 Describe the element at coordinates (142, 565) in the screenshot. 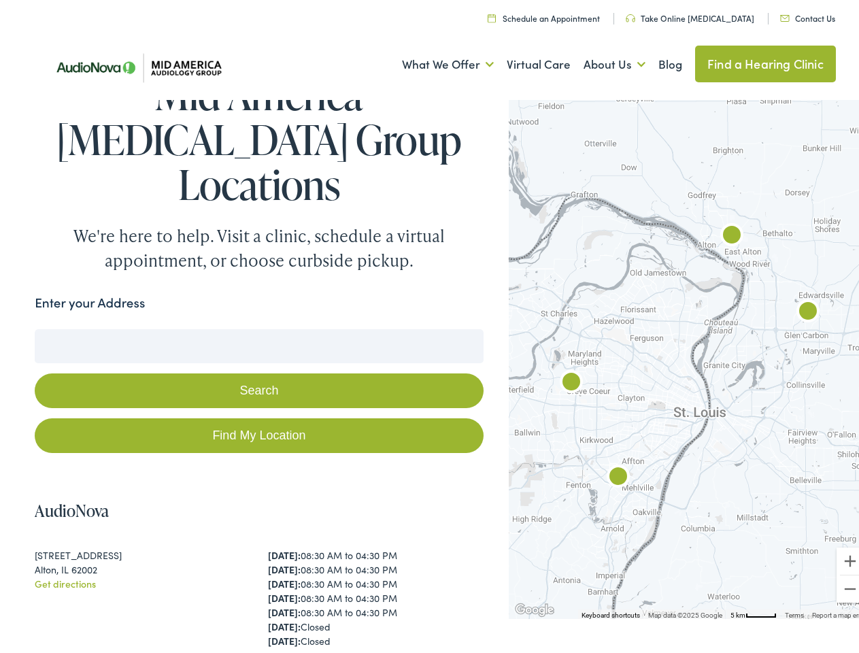

I see `div: Alton, IL 62002` at that location.